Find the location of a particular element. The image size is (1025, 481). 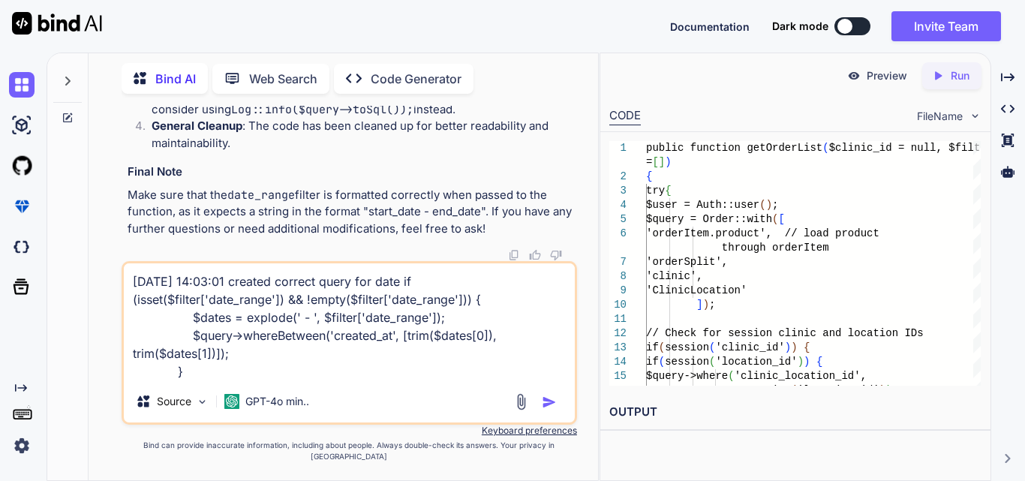

button: Invite Team is located at coordinates (947, 26).